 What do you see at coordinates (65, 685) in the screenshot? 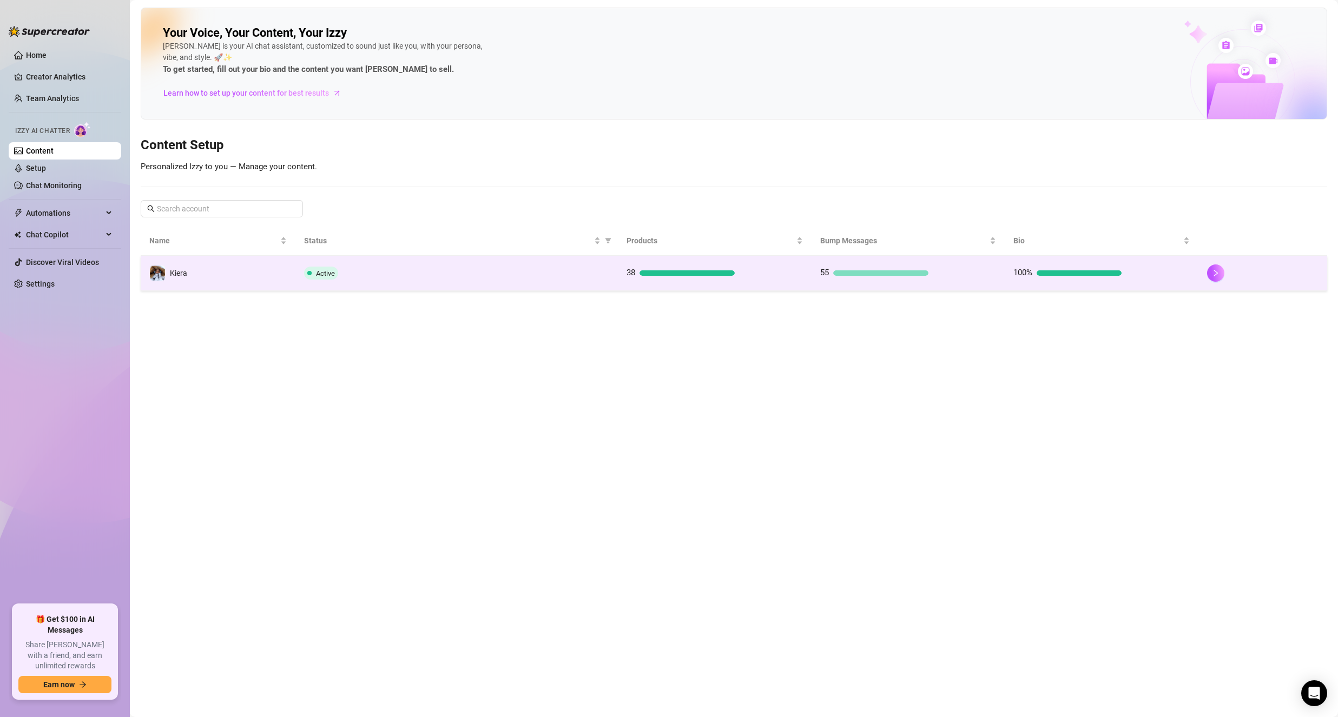
I see `button: Earn nowarrow-right` at bounding box center [65, 685].